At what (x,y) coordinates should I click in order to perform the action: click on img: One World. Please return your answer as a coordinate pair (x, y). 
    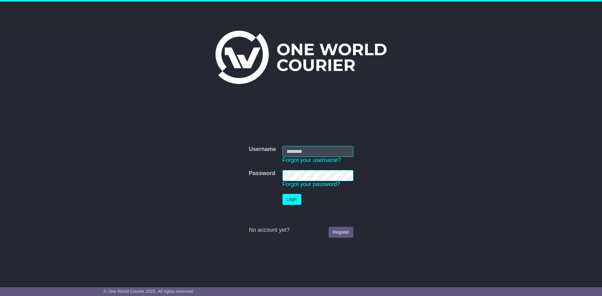
    Looking at the image, I should click on (301, 57).